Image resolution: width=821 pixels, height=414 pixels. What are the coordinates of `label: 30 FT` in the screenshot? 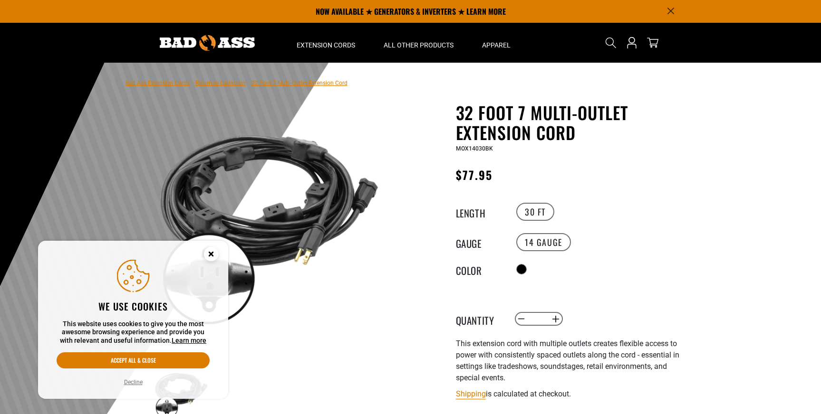 It's located at (535, 212).